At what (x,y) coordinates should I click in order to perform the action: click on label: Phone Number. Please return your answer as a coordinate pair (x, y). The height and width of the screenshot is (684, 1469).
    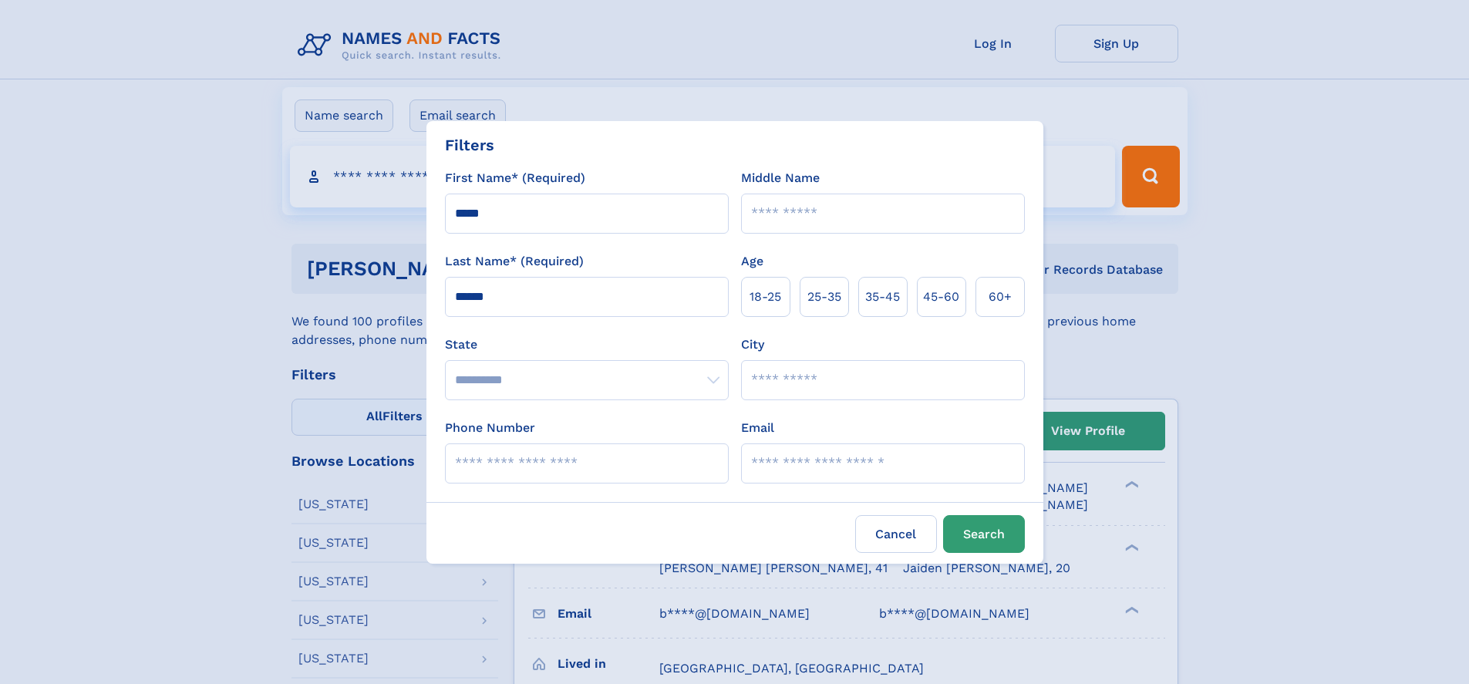
    Looking at the image, I should click on (490, 428).